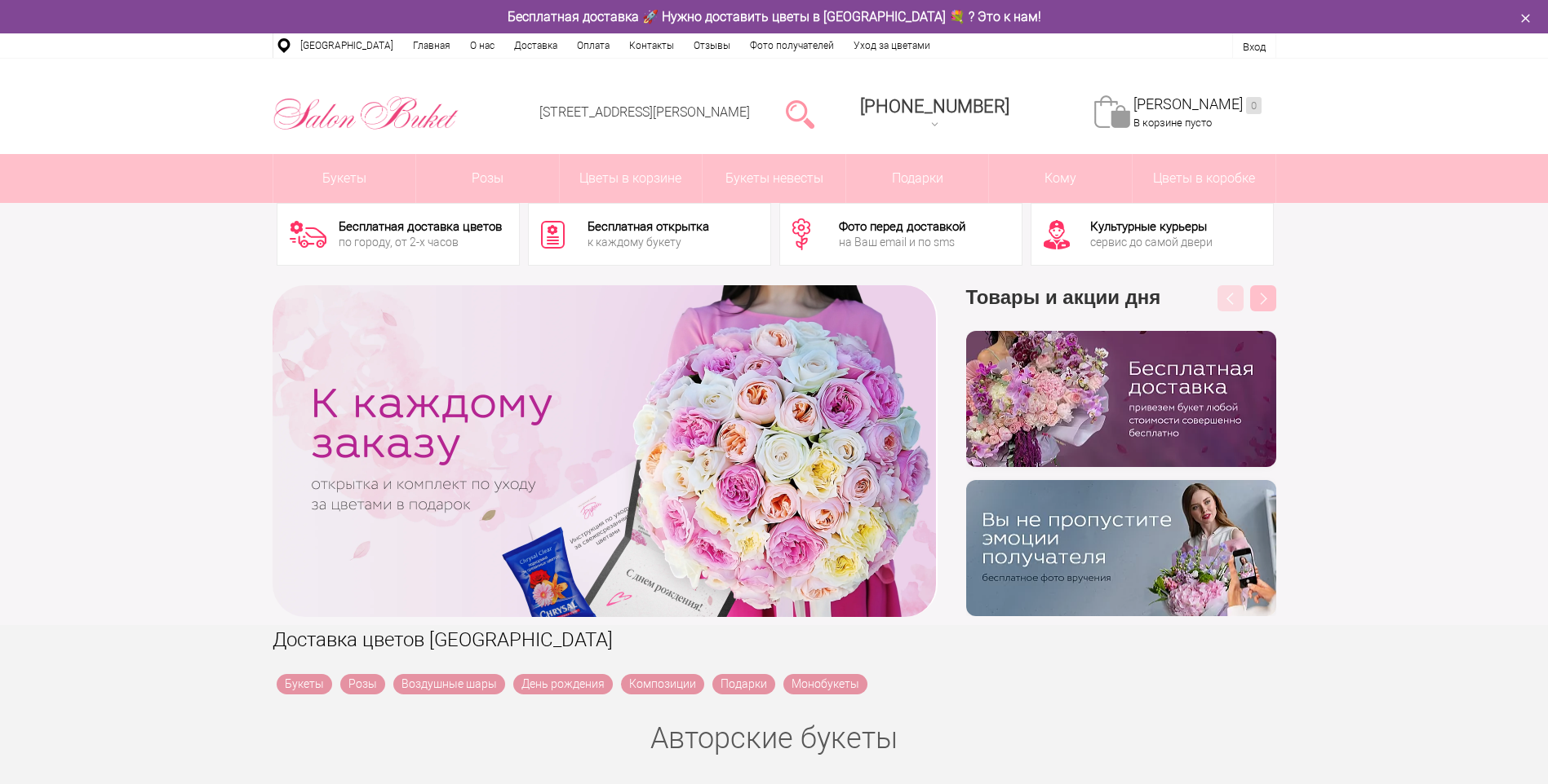  What do you see at coordinates (1263, 298) in the screenshot?
I see `button: Next` at bounding box center [1263, 298].